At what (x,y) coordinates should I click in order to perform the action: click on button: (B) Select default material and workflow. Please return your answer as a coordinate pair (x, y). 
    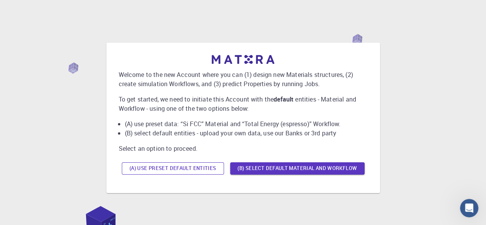
    Looking at the image, I should click on (298, 168).